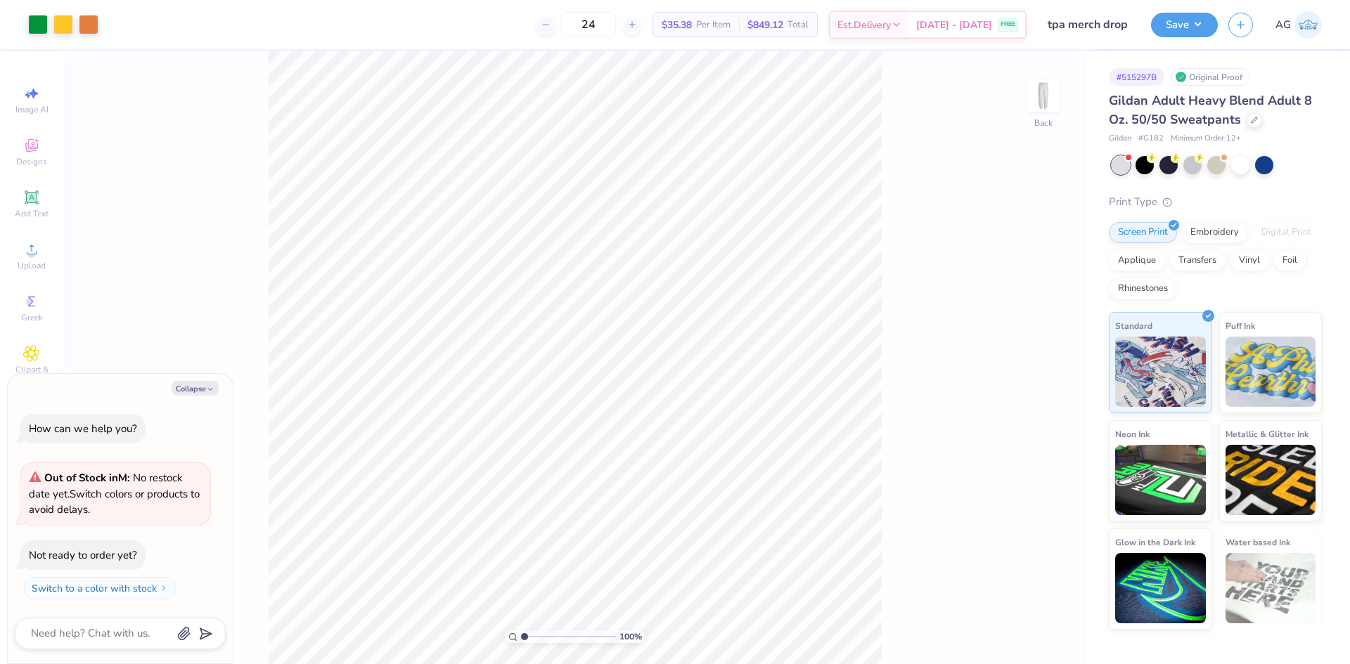 Image resolution: width=1350 pixels, height=664 pixels. I want to click on span: Per Item, so click(713, 25).